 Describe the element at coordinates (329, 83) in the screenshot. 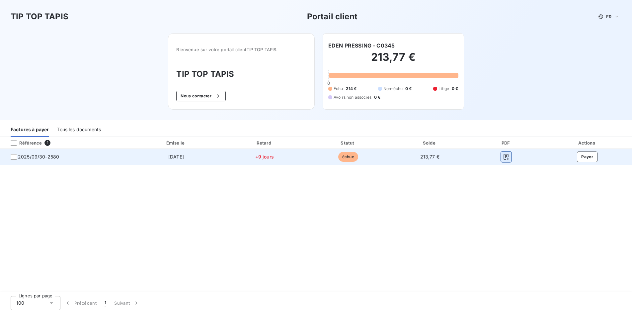

I see `span: 0` at that location.